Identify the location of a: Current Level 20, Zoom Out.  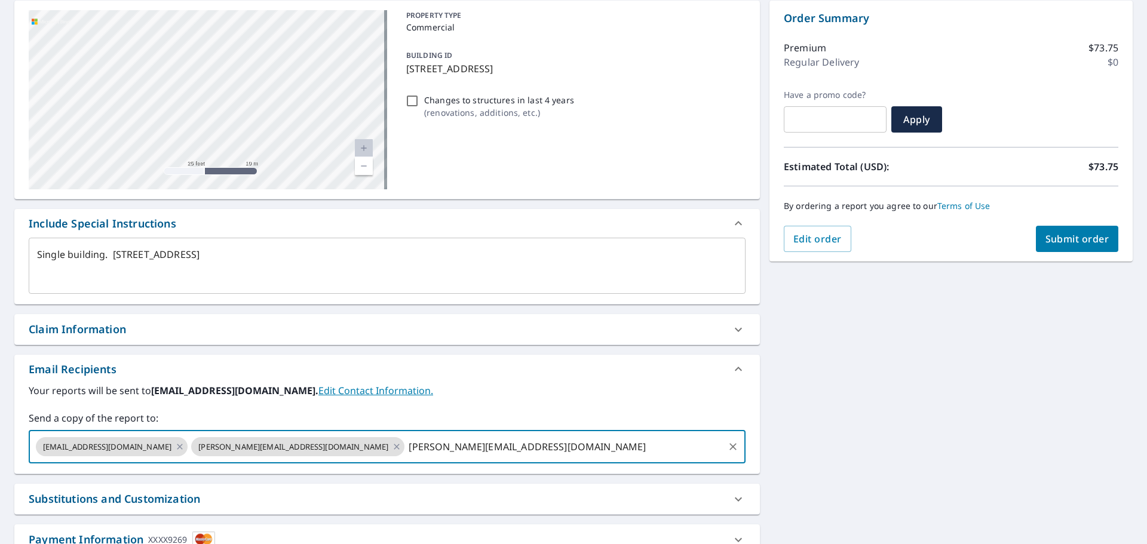
(364, 166).